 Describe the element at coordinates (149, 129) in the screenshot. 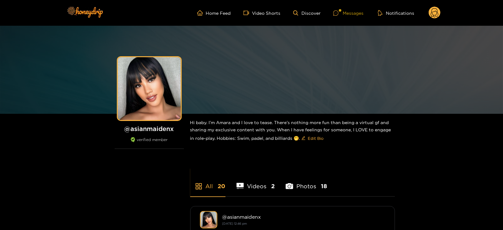

I see `h1: @ asianmaidenx` at that location.